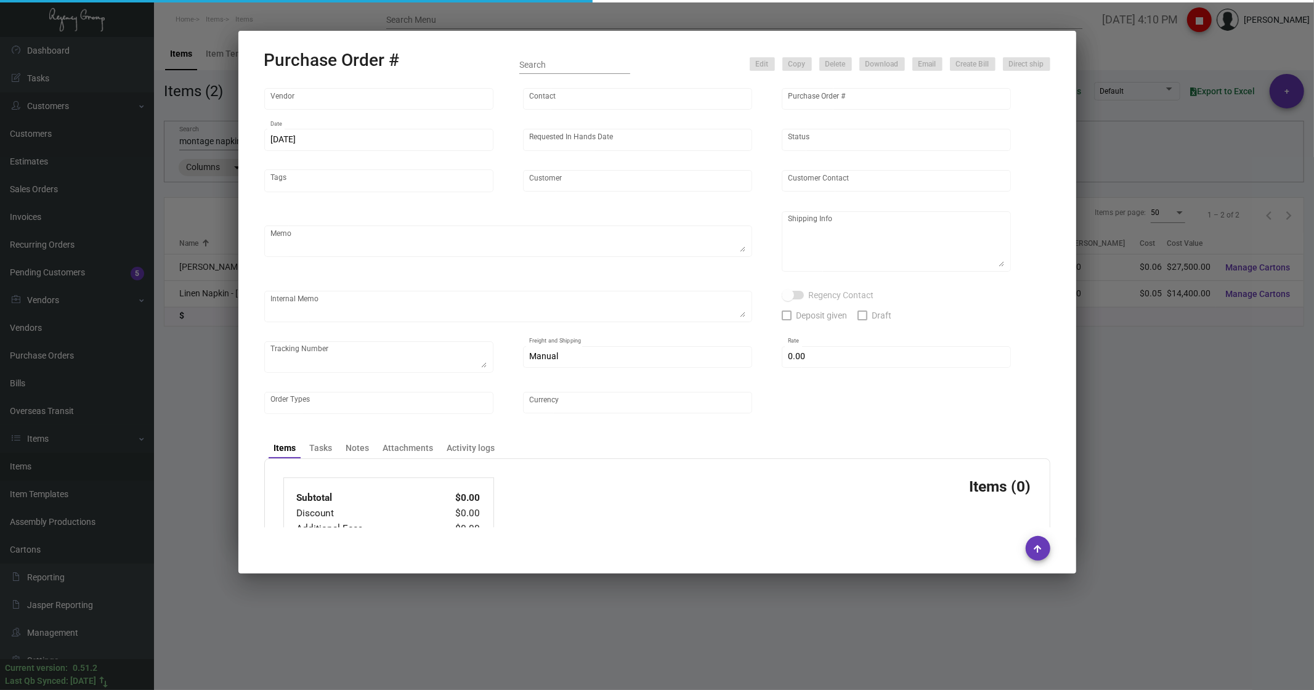  I want to click on span: Manual, so click(543, 356).